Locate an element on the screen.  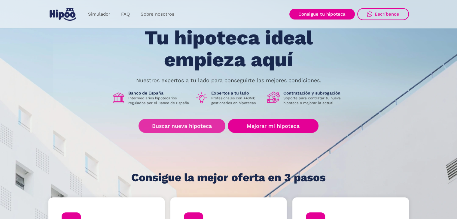
a: Buscar nueva hipoteca is located at coordinates (182, 126).